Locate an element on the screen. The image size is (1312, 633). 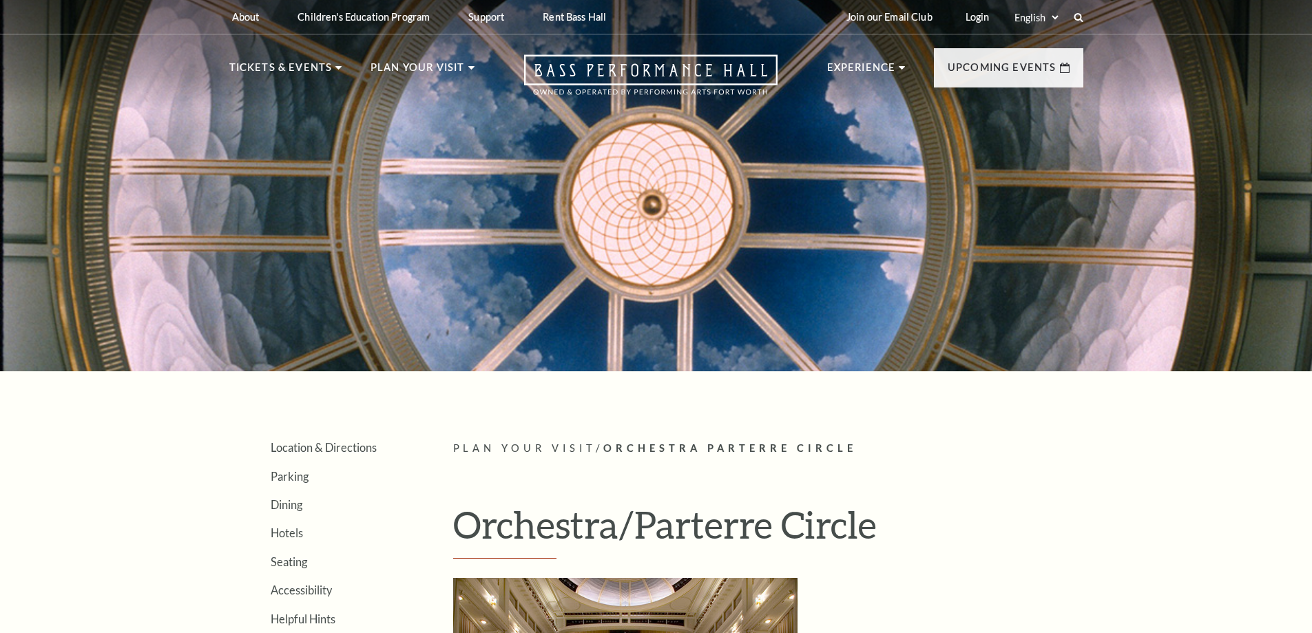
a: Accessibility is located at coordinates (301, 590).